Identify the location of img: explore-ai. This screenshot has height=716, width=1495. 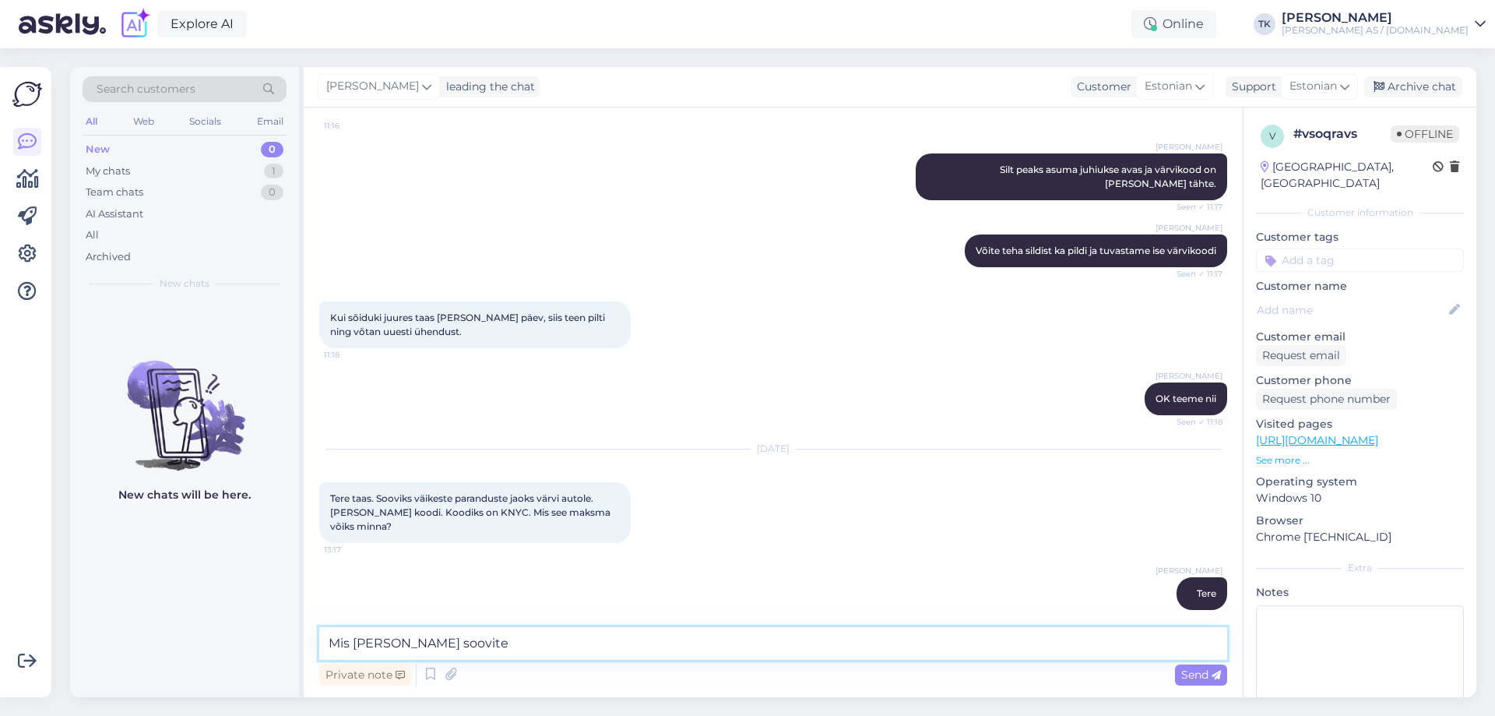
(135, 24).